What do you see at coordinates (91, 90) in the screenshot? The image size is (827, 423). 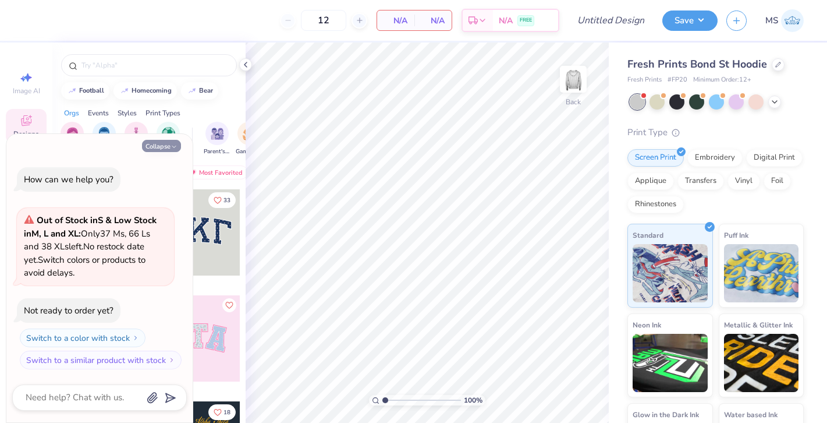 I see `div: football` at bounding box center [91, 90].